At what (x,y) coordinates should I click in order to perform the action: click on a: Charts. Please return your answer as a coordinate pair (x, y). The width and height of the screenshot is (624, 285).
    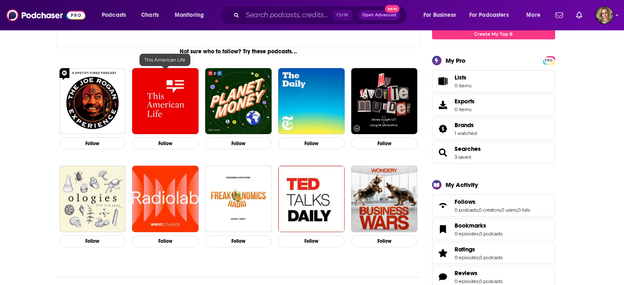
    Looking at the image, I should click on (150, 15).